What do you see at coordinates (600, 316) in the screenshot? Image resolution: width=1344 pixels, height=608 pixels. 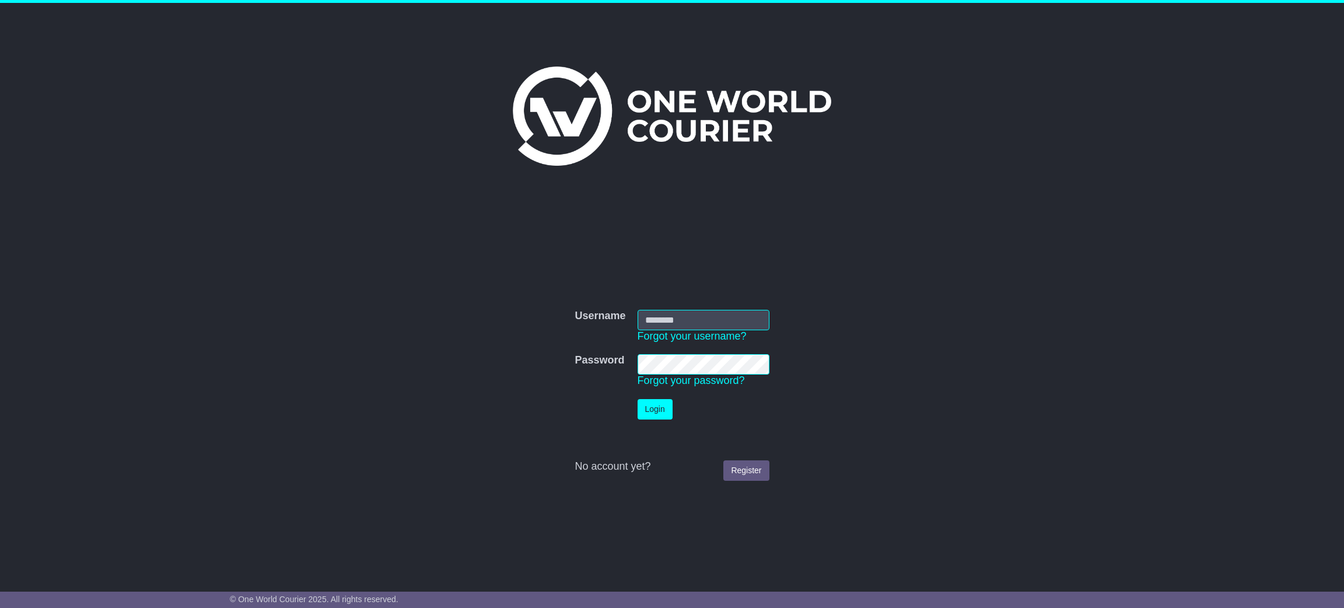 I see `label: Username` at bounding box center [600, 316].